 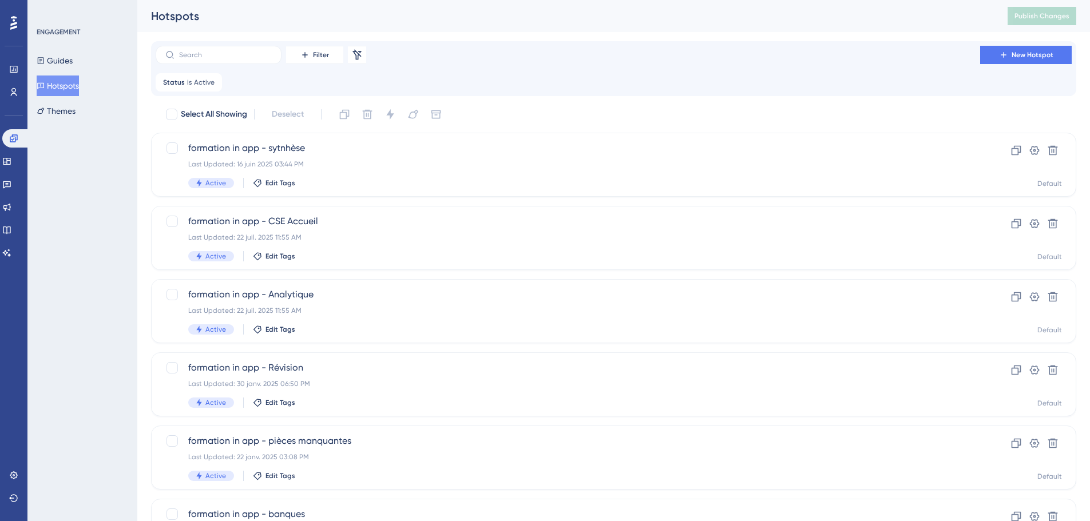 I want to click on span: Filter, so click(x=321, y=55).